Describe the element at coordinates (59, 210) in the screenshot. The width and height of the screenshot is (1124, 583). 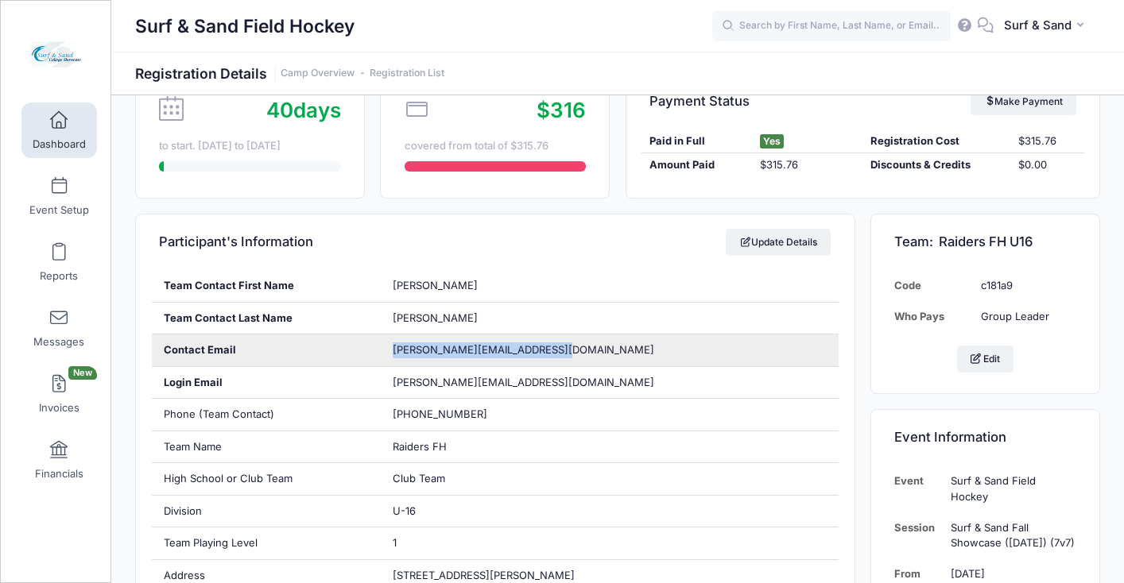
I see `span: Event Setup` at that location.